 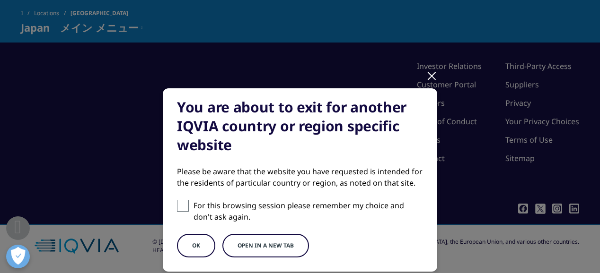 I want to click on div: Please be aware that the website you have requested is intended for the residents of particular c..., so click(x=300, y=177).